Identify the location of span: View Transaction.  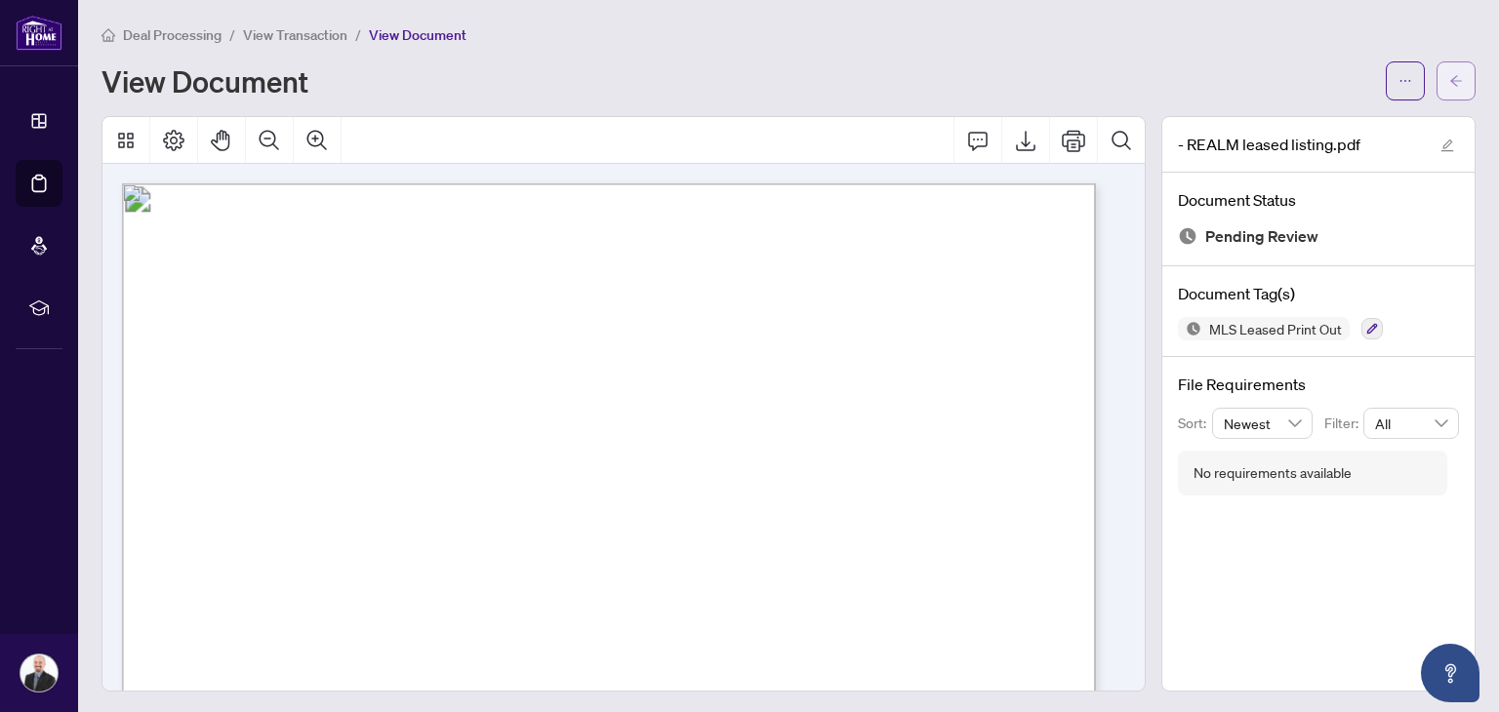
(295, 35).